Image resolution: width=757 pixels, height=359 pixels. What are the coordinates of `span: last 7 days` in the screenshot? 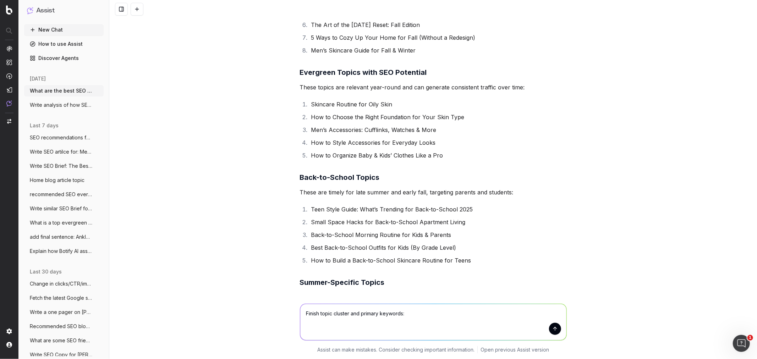 It's located at (44, 126).